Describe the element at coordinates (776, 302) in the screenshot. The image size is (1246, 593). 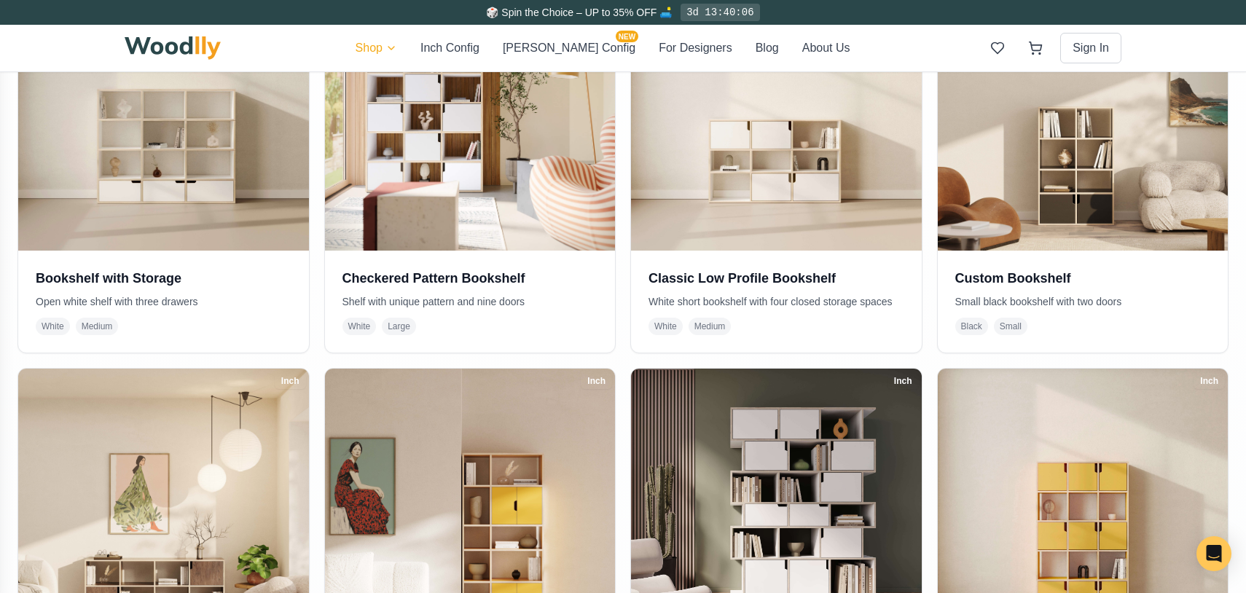
I see `p: White short bookshelf with four closed storage spaces` at that location.